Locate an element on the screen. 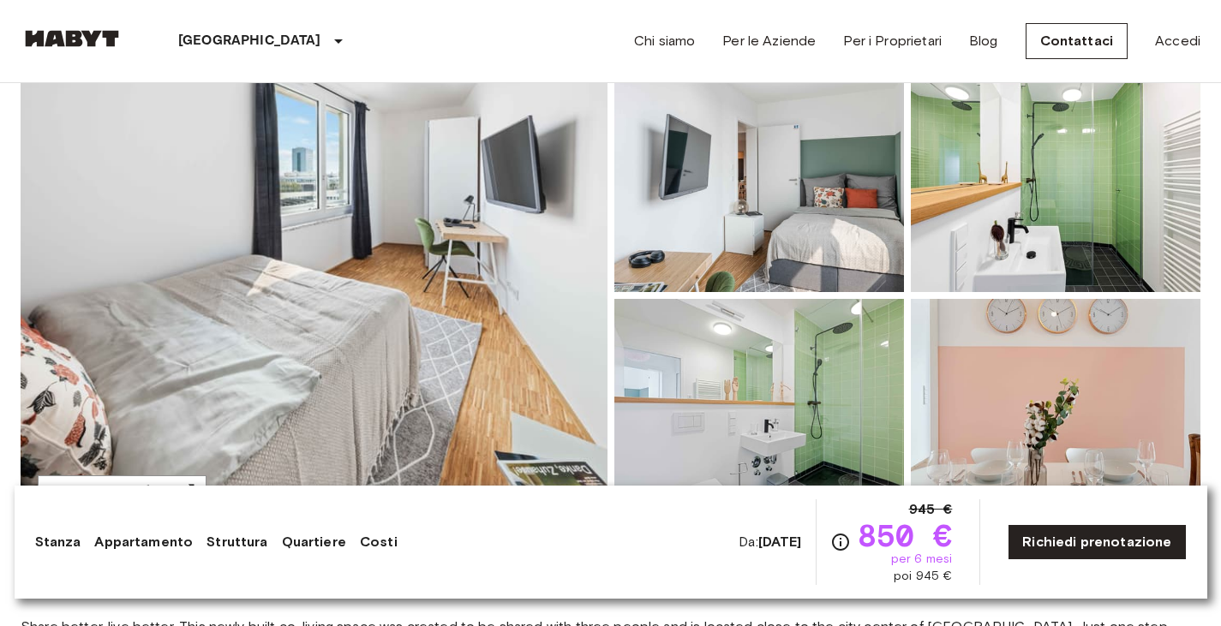 This screenshot has height=626, width=1221. a: Richiedi prenotazione is located at coordinates (1096, 542).